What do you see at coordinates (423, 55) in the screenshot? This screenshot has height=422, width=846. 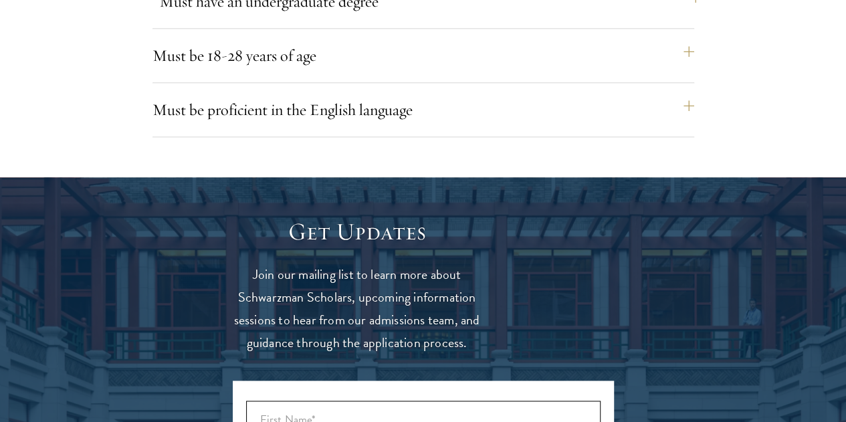 I see `button: Must be 18-28 years of age` at bounding box center [423, 55].